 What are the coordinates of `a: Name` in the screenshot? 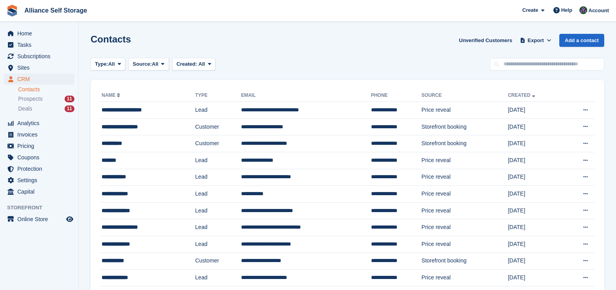 It's located at (111, 95).